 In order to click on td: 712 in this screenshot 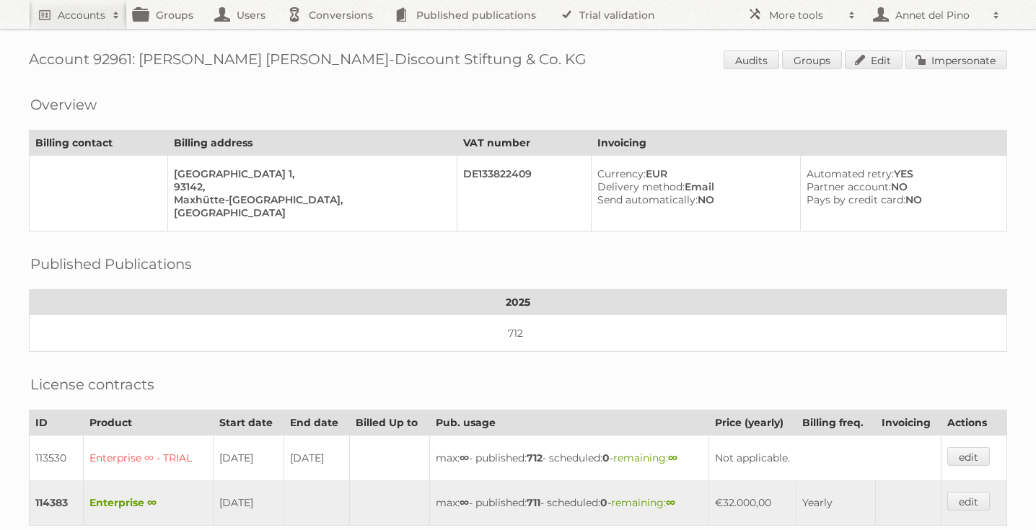, I will do `click(518, 333)`.